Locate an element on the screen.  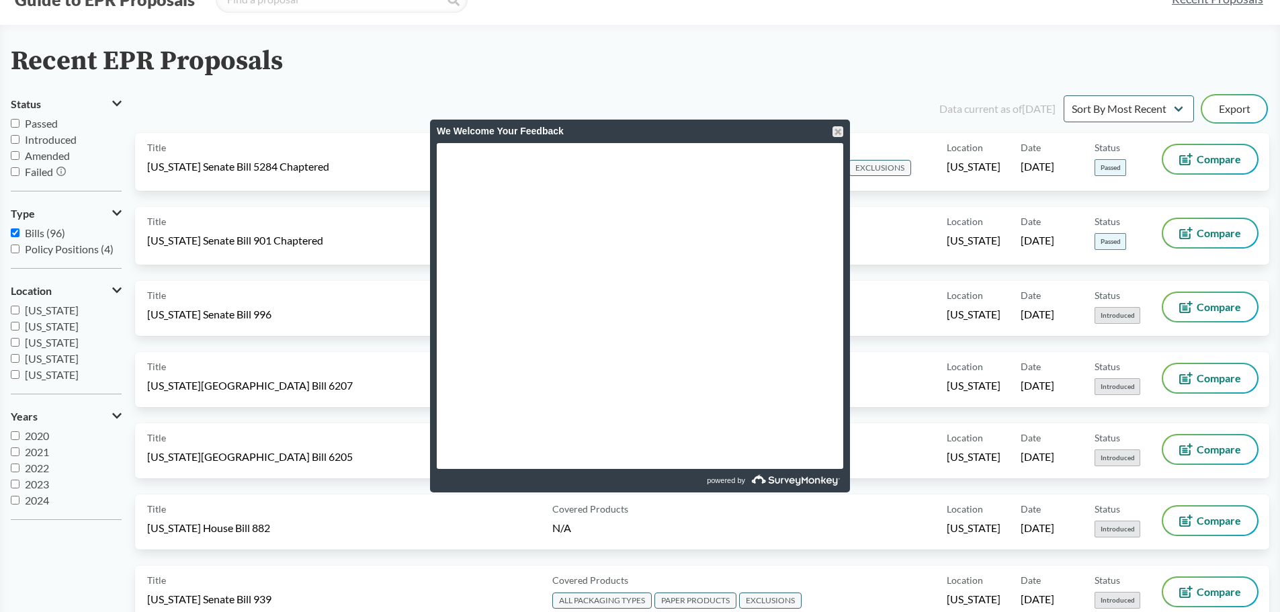
span: Failed is located at coordinates (39, 171).